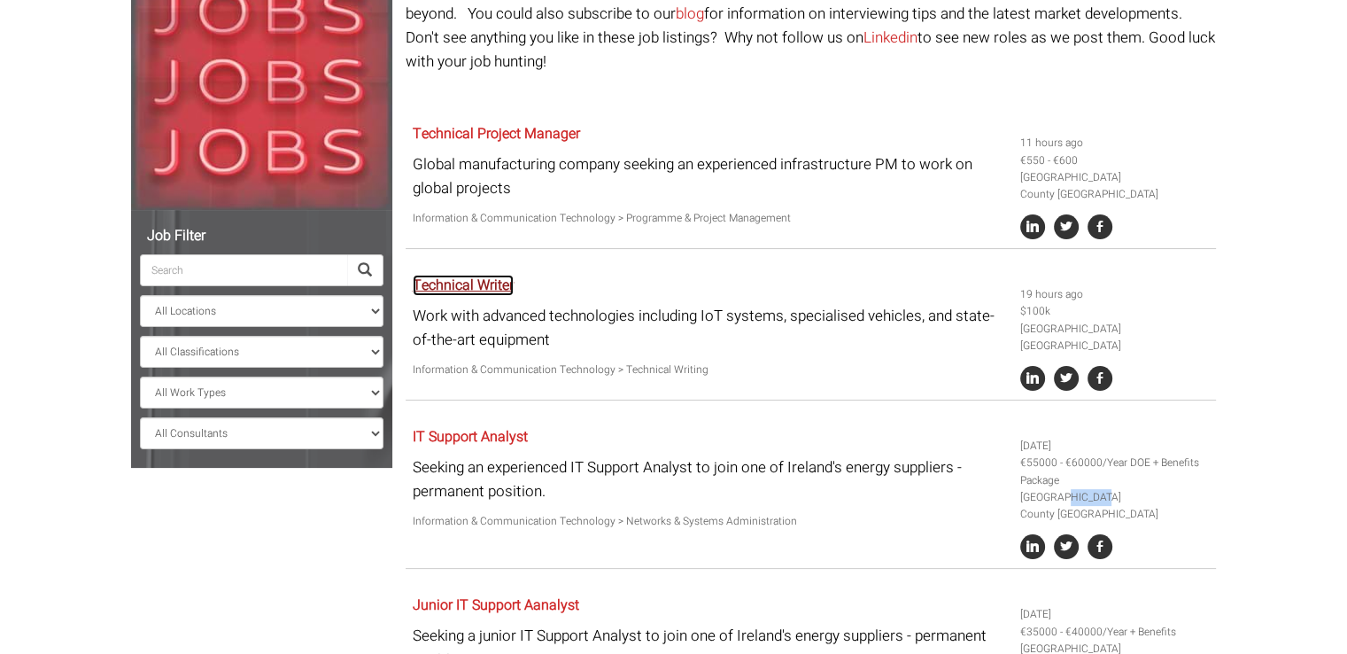  Describe the element at coordinates (710, 328) in the screenshot. I see `p: Work with advanced technologies including IoT systems, specialised vehicles, and state-of-the-art...` at that location.